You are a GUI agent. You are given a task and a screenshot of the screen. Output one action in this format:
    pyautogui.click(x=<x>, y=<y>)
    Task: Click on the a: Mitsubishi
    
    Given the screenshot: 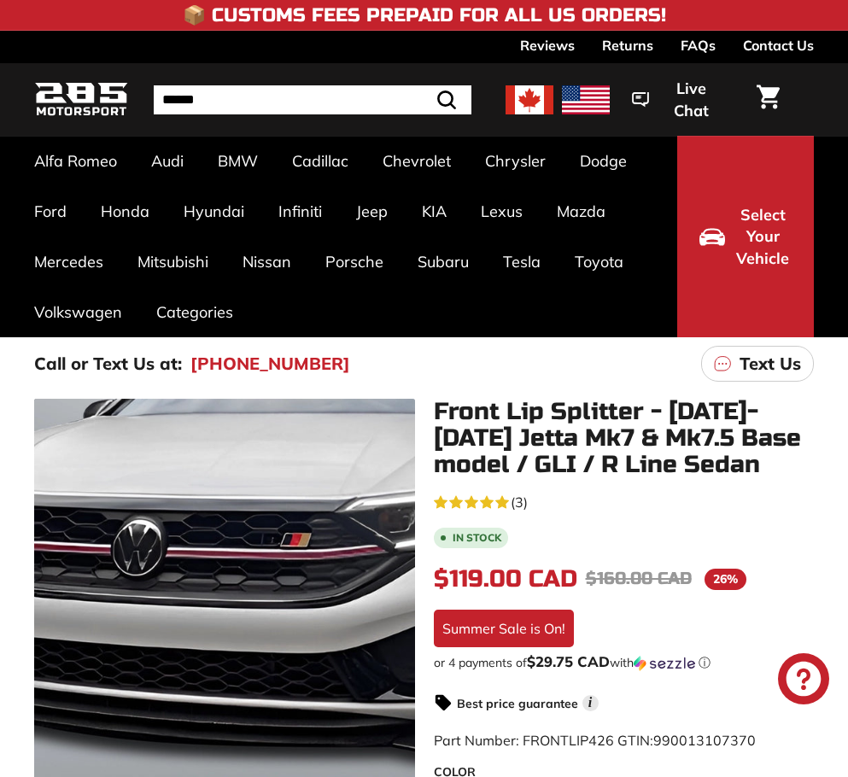 What is the action you would take?
    pyautogui.click(x=173, y=261)
    